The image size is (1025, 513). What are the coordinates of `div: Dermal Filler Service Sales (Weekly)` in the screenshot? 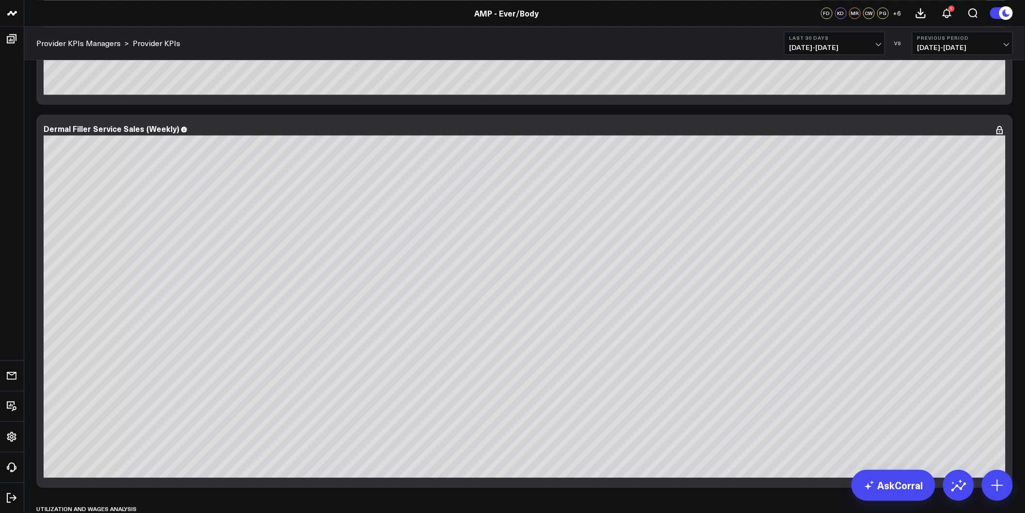 It's located at (111, 128).